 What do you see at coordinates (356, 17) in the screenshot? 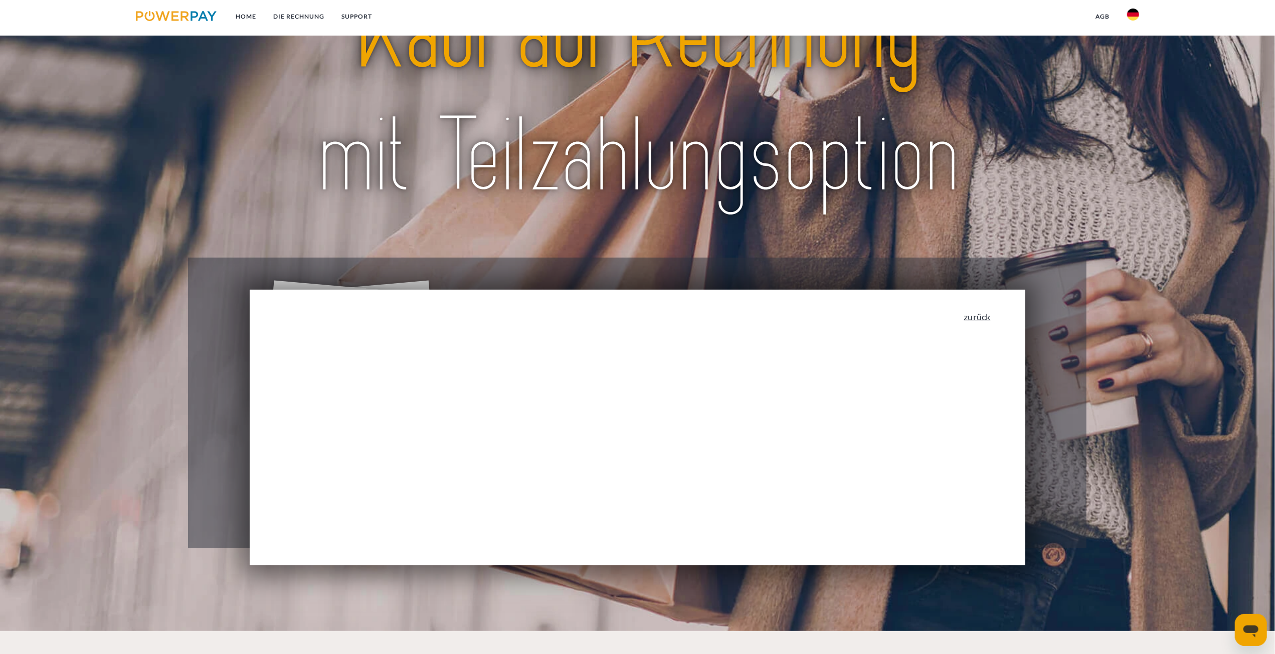
I see `a: SUPPORT` at bounding box center [356, 17].